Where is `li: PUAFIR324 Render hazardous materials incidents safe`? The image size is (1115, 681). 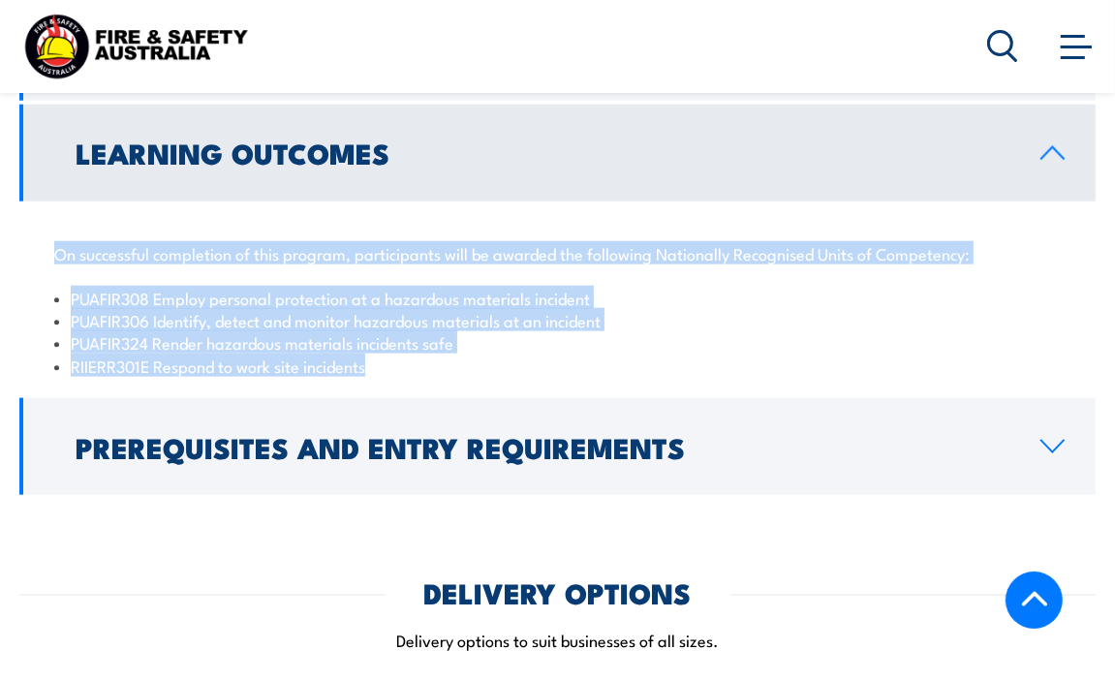
li: PUAFIR324 Render hazardous materials incidents safe is located at coordinates (557, 342).